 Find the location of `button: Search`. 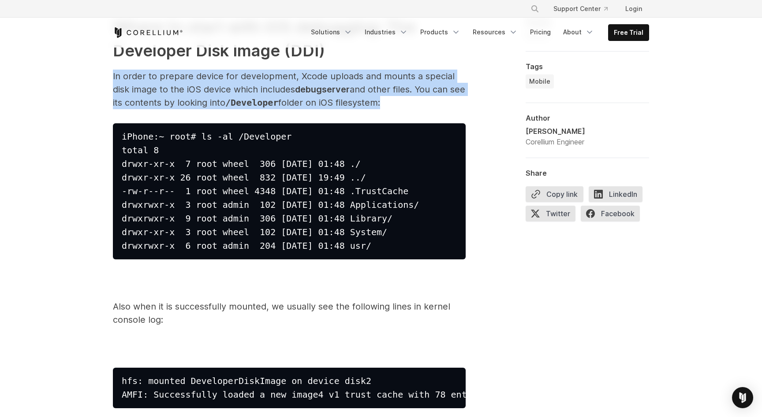

button: Search is located at coordinates (535, 9).